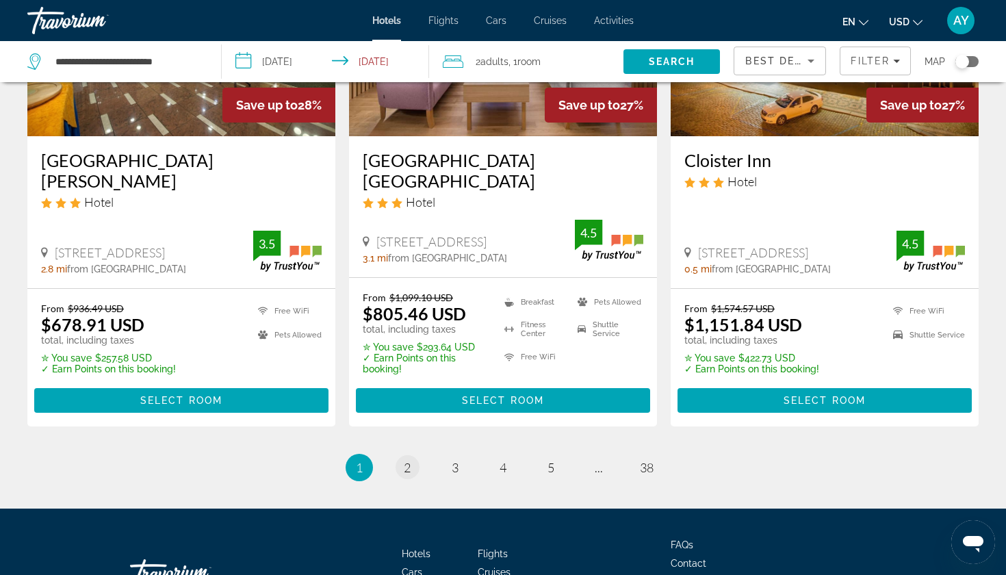 The image size is (1006, 575). What do you see at coordinates (856, 21) in the screenshot?
I see `button: Change language` at bounding box center [856, 21].